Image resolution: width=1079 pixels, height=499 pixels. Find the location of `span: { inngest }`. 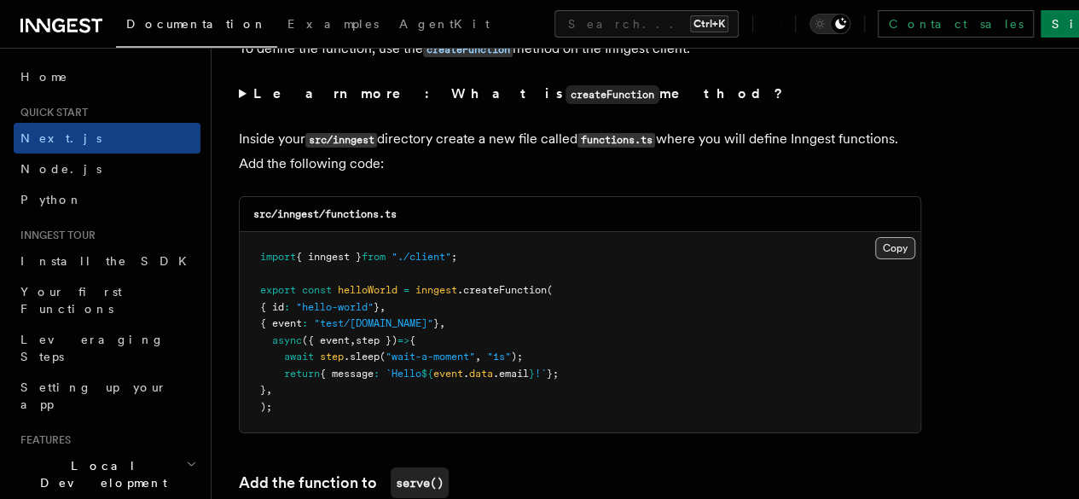

span: { inngest } is located at coordinates (328, 257).